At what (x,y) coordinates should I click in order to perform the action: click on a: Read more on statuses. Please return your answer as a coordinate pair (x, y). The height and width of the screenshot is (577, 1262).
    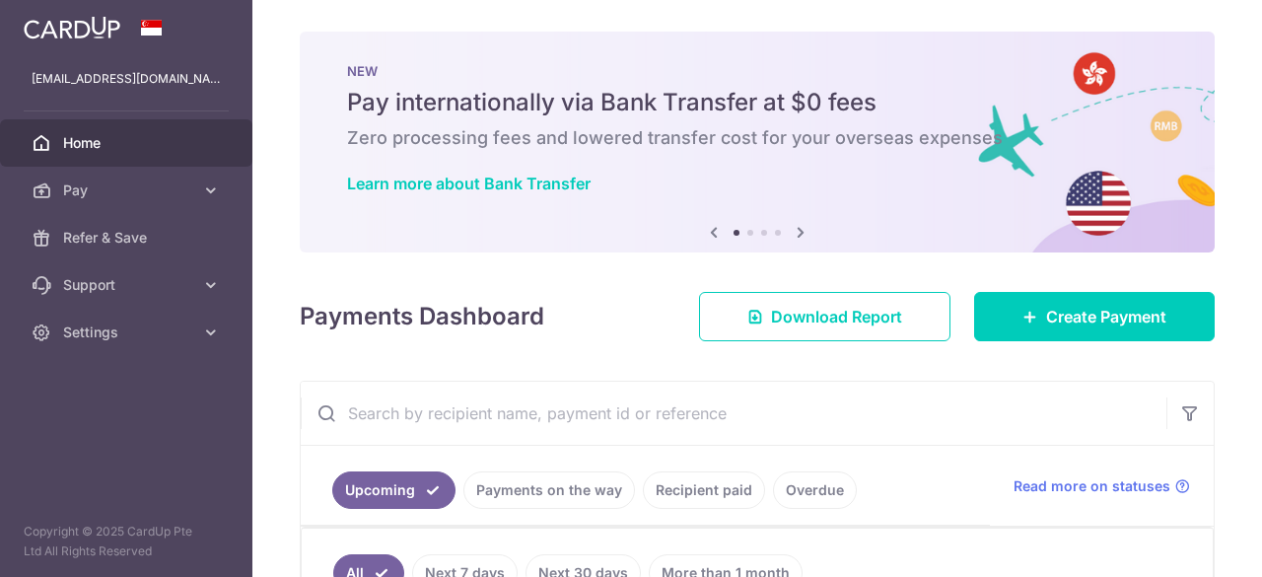
    Looking at the image, I should click on (1101, 486).